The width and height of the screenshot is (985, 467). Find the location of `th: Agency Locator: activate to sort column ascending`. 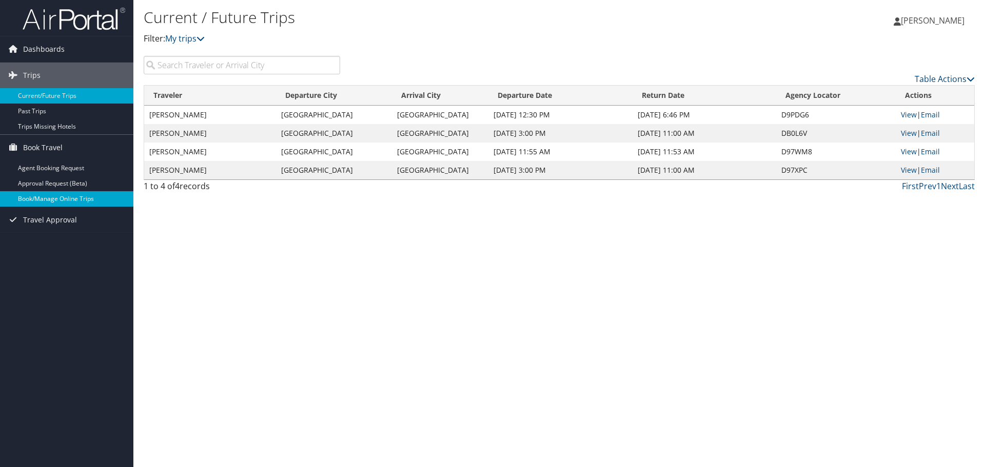

th: Agency Locator: activate to sort column ascending is located at coordinates (835, 95).